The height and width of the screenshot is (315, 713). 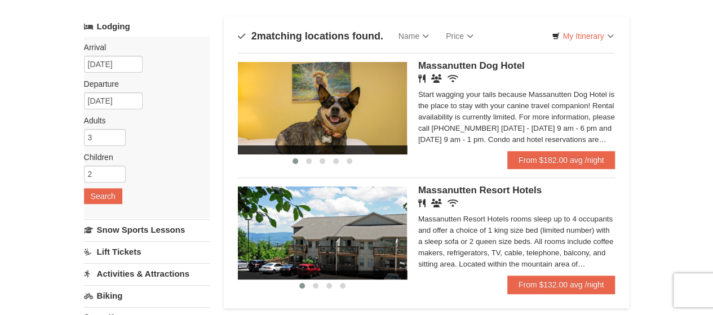 I want to click on div: Start wagging your tails because Massanutten Dog Hotel is the place to stay with your canine trav..., so click(x=517, y=117).